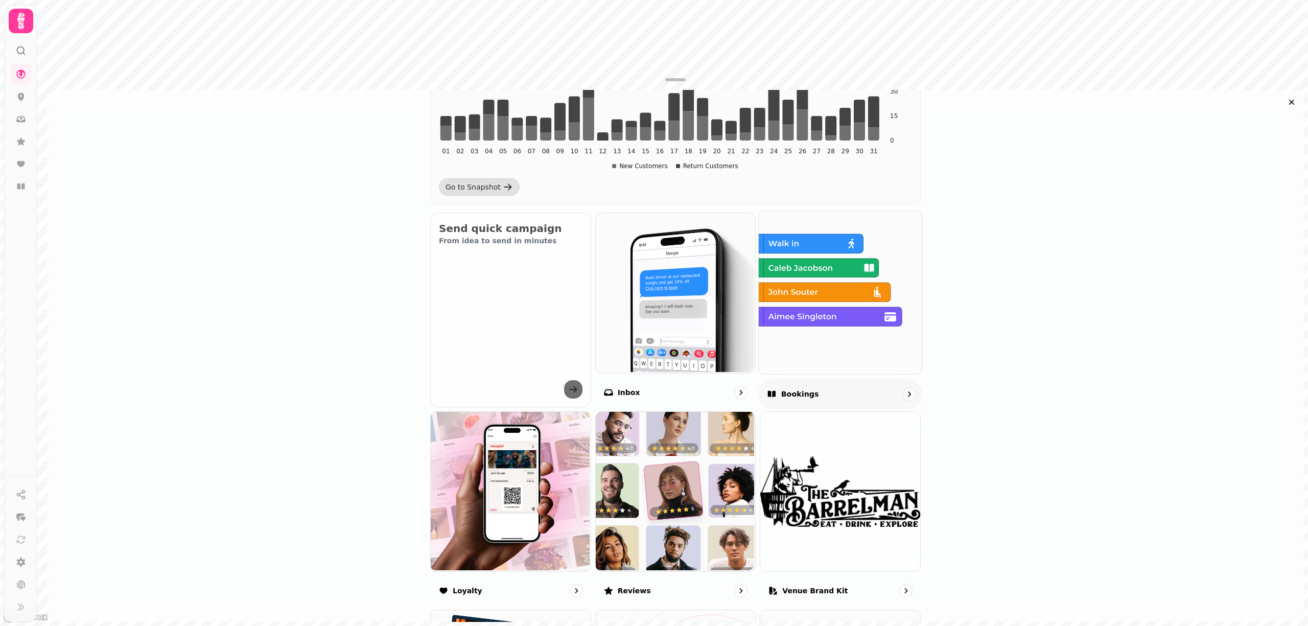  I want to click on tspan: 08, so click(546, 151).